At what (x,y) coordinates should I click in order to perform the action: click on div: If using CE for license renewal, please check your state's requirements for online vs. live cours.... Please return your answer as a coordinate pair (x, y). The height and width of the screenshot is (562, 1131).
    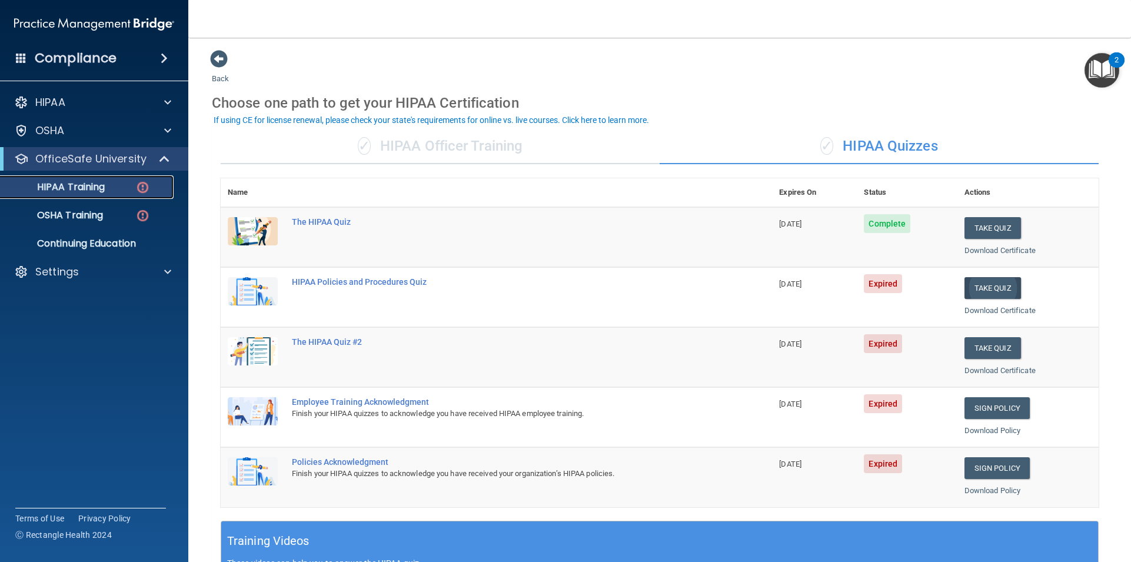
    Looking at the image, I should click on (431, 120).